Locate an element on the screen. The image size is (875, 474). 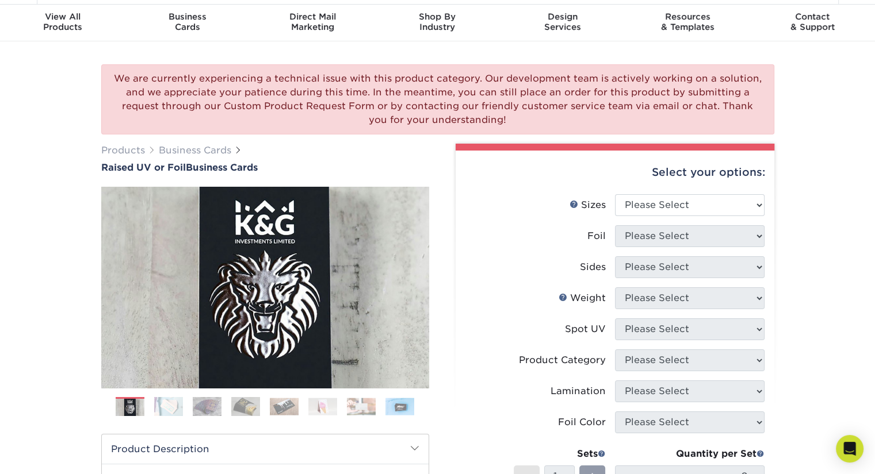
div: Quantity per Set is located at coordinates (689, 454).